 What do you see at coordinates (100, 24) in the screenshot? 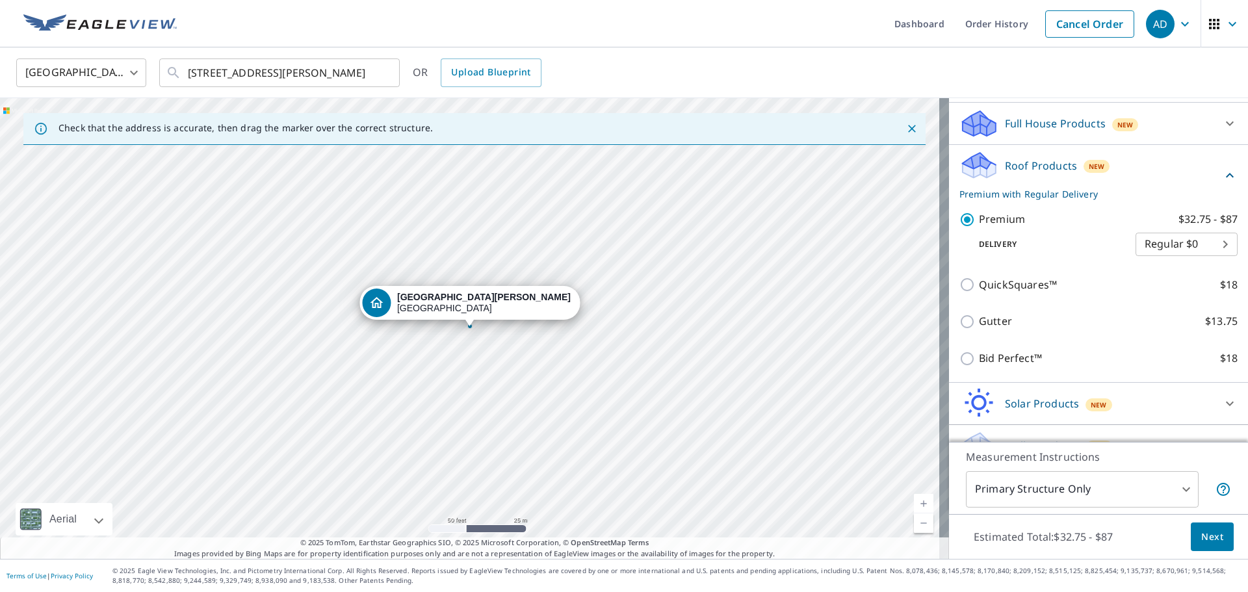
I see `img: EV Logo` at bounding box center [100, 24].